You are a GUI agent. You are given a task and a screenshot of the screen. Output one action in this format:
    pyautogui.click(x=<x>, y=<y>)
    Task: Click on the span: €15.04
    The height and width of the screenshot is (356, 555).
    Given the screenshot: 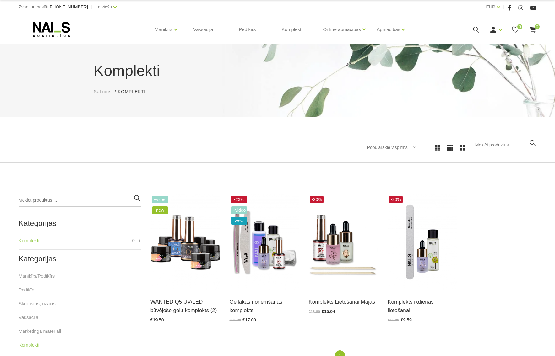 What is the action you would take?
    pyautogui.click(x=328, y=312)
    